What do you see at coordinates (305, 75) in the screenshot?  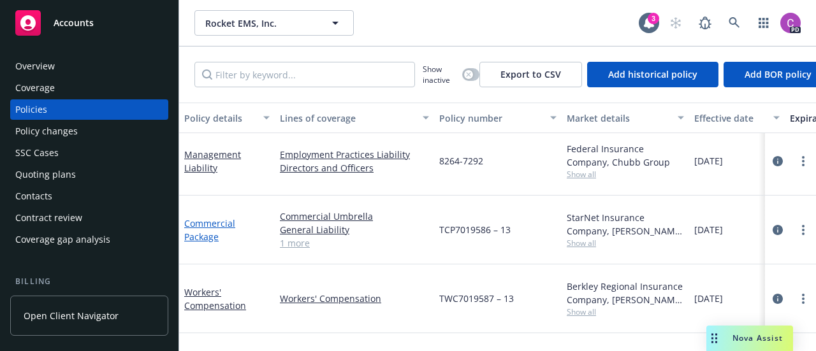 I see `input: Filter by keyword...` at bounding box center [305, 75].